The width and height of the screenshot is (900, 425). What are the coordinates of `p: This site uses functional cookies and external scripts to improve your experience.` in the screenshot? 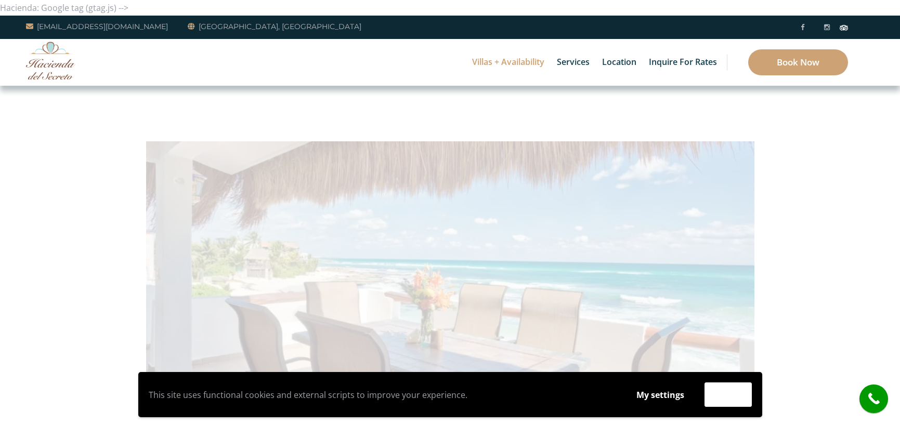 It's located at (382, 395).